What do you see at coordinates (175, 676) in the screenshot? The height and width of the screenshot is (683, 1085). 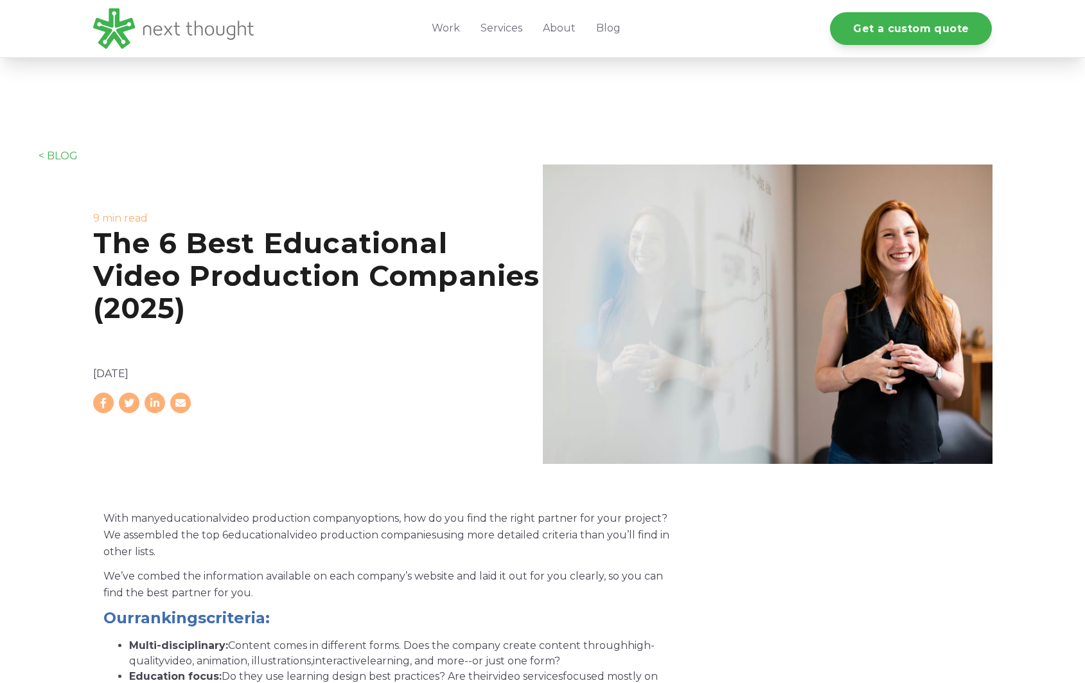 I see `strong: Education focus:` at bounding box center [175, 676].